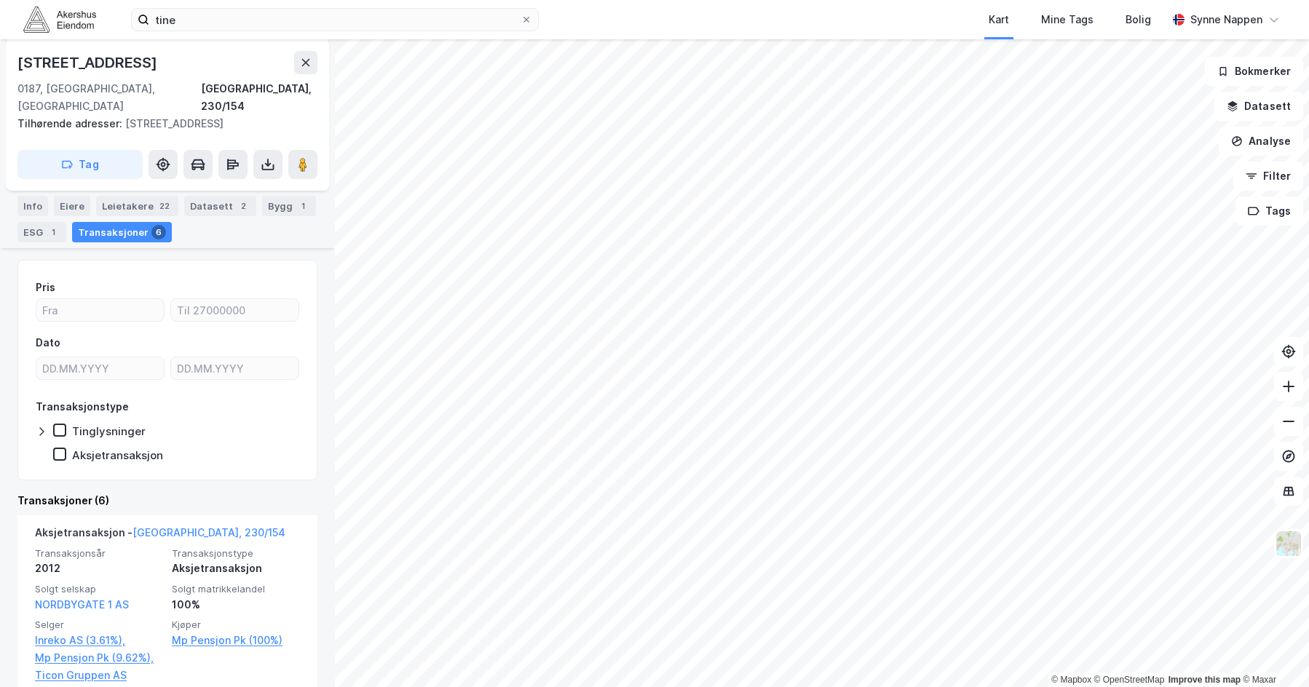 This screenshot has width=1309, height=687. I want to click on span: Kjøper, so click(236, 625).